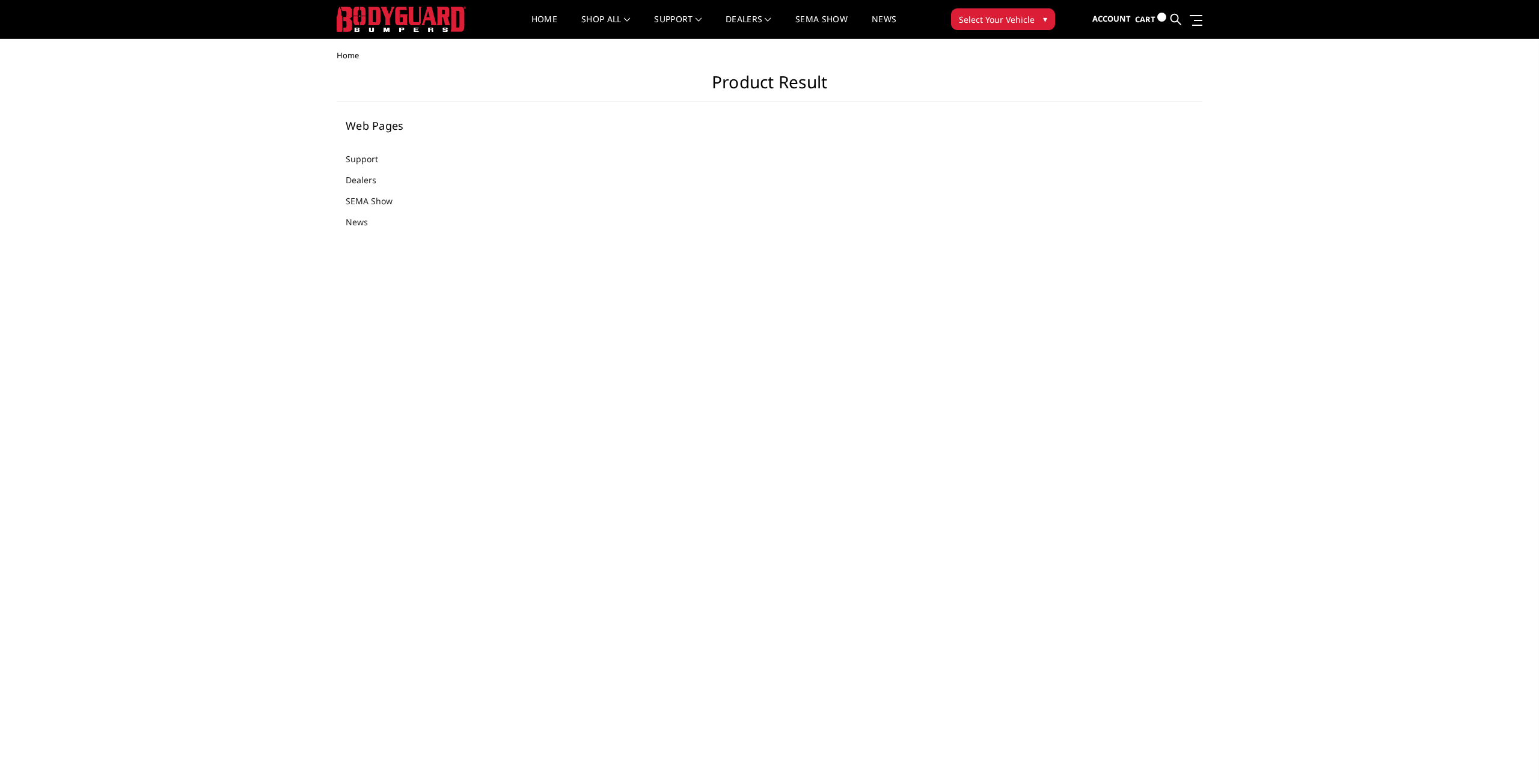 This screenshot has width=1539, height=784. I want to click on a: Home, so click(544, 27).